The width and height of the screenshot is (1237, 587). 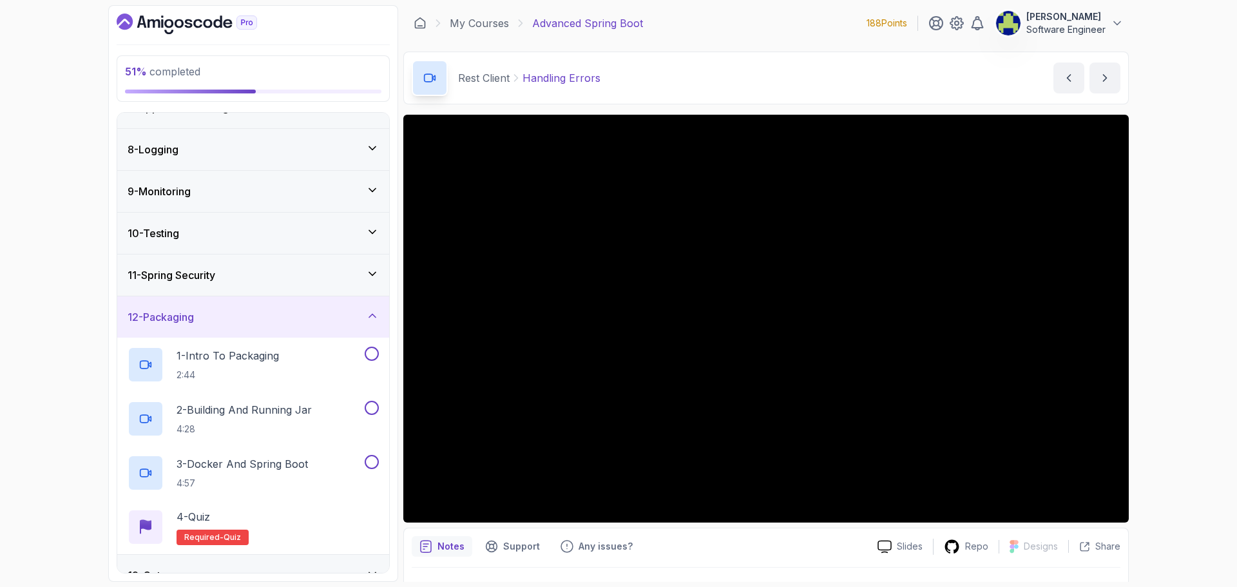 I want to click on h3: 8 - Logging, so click(x=153, y=150).